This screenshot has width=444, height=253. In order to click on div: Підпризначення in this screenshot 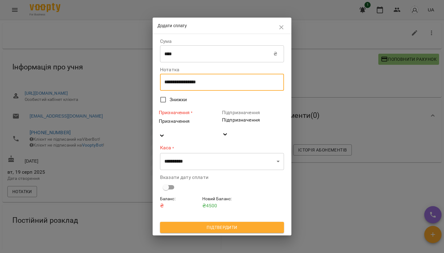, I will do `click(253, 120)`.